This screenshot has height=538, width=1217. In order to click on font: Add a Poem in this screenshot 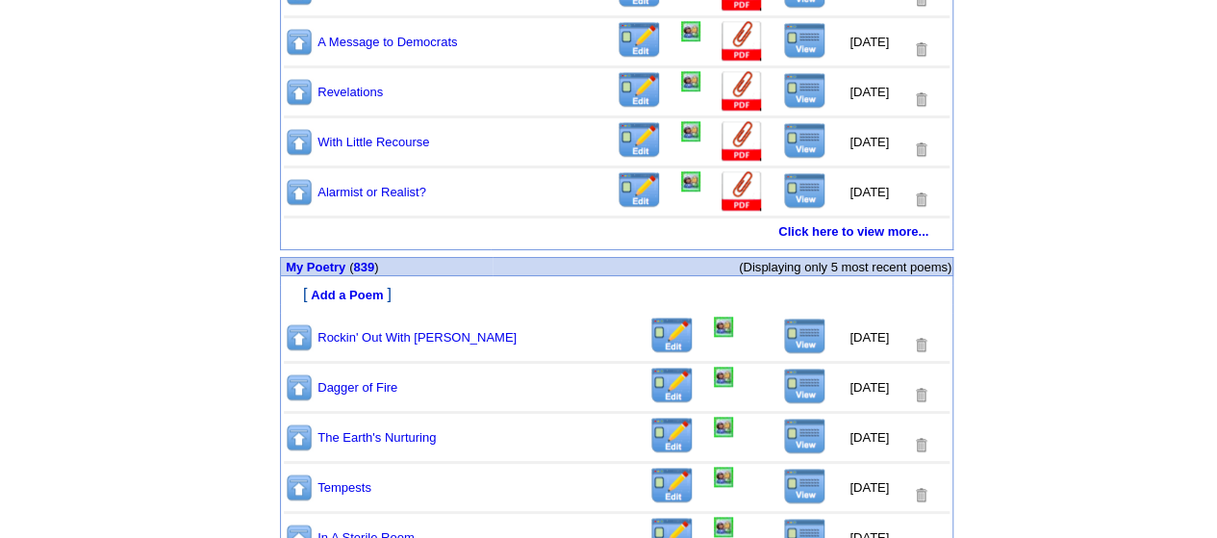, I will do `click(346, 294)`.